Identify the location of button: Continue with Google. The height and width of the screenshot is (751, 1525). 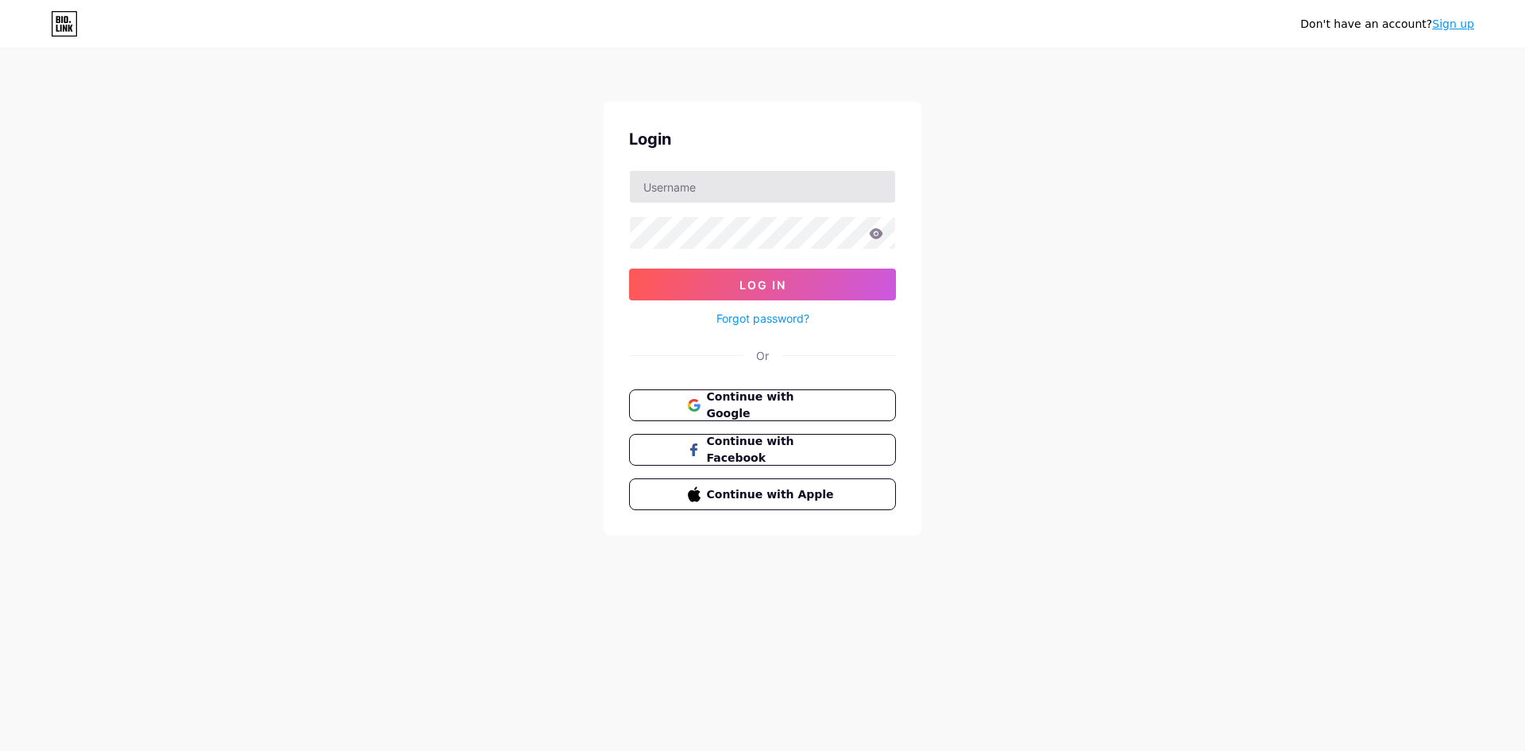
(763, 405).